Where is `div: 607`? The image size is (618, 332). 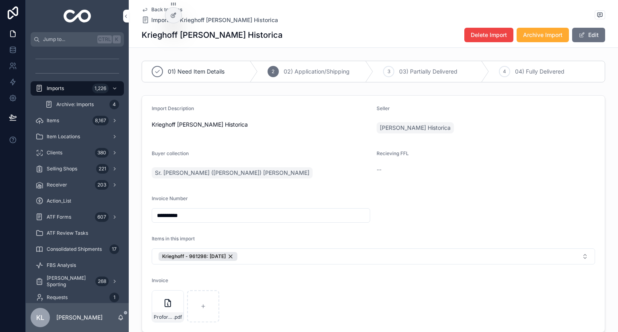
div: 607 is located at coordinates (102, 217).